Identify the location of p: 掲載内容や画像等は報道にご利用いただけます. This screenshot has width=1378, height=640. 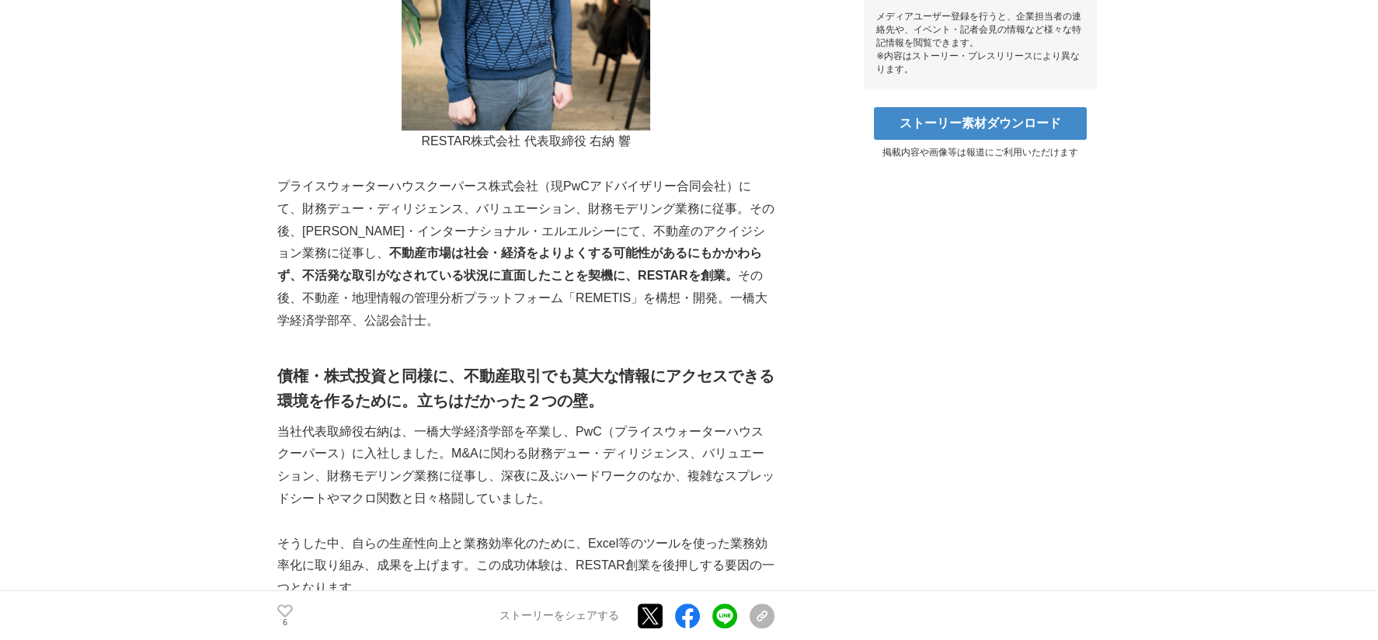
(980, 152).